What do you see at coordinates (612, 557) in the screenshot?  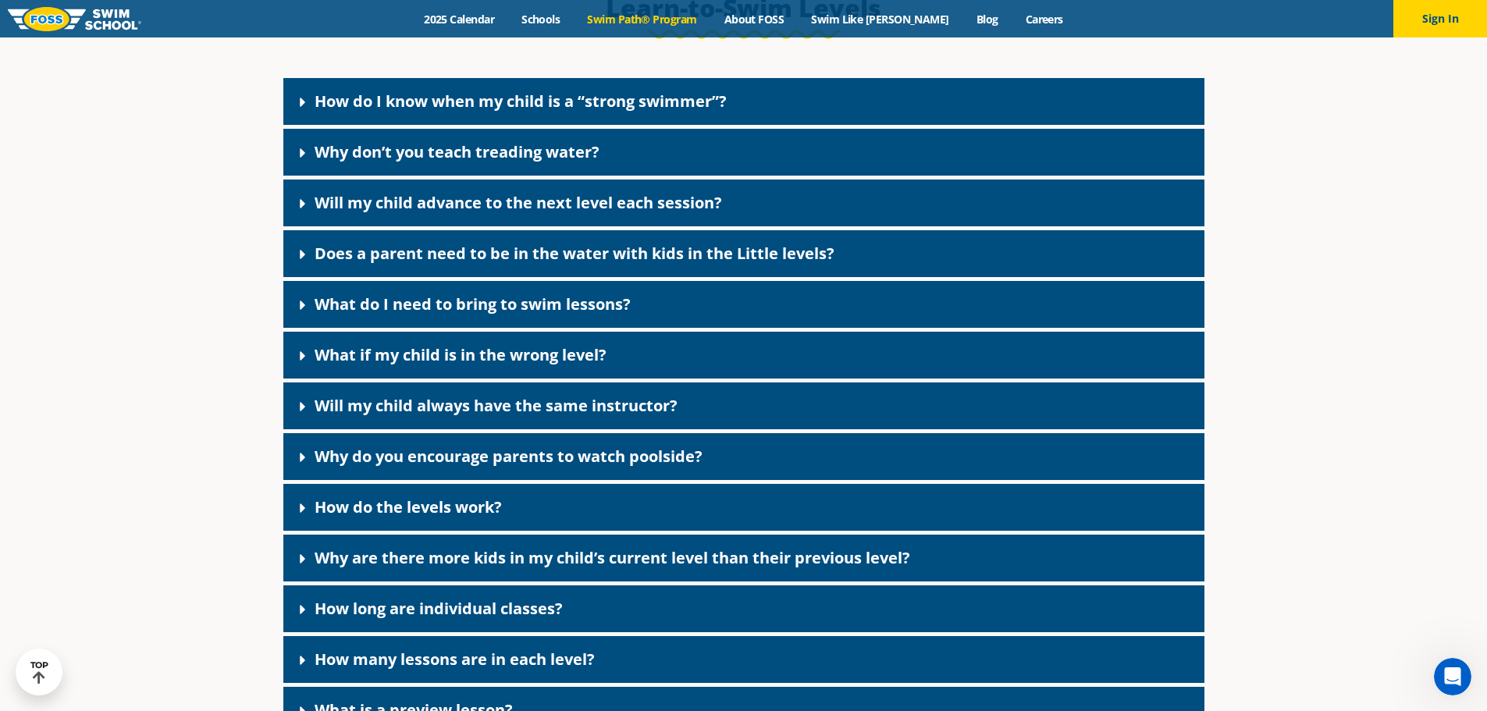 I see `a: Why are there more kids in my child’s current level than their previous level?` at bounding box center [612, 557].